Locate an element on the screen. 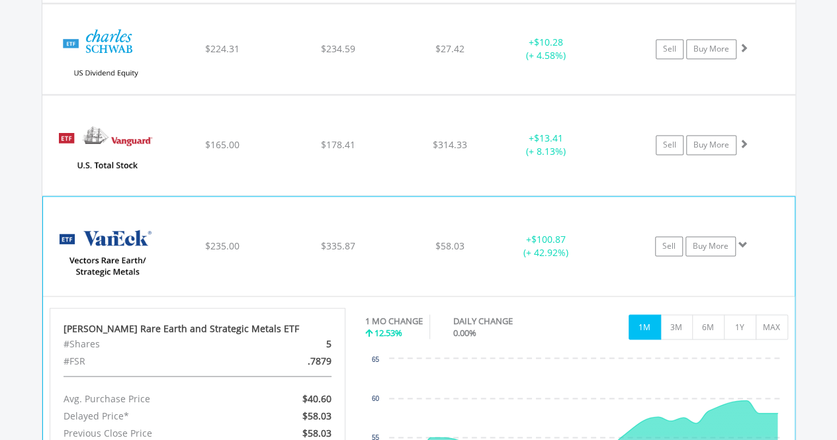  span: $165.00 is located at coordinates (222, 144).